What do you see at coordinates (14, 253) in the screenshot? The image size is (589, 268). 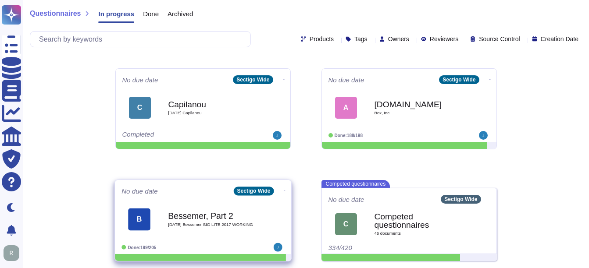 I see `button: user` at bounding box center [14, 253].